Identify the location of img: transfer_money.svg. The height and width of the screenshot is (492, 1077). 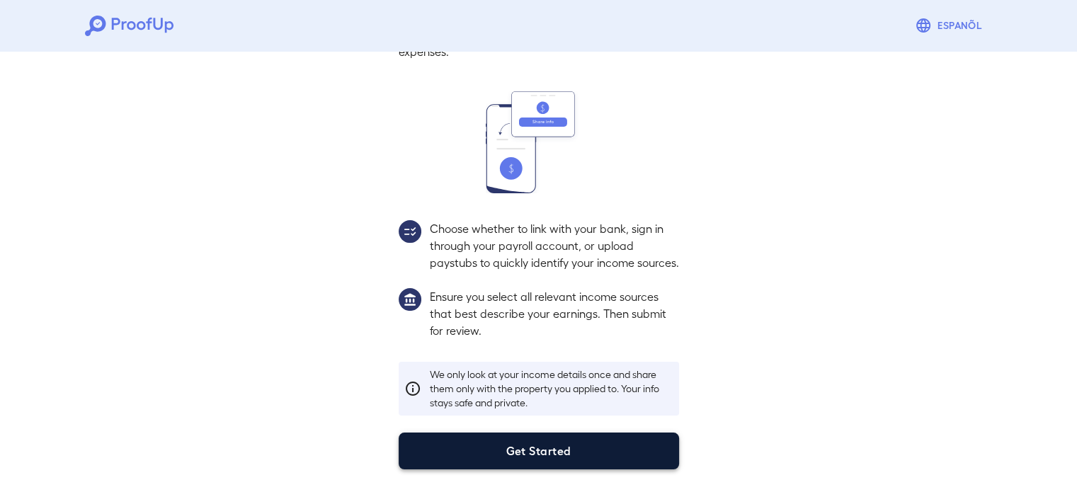
(539, 142).